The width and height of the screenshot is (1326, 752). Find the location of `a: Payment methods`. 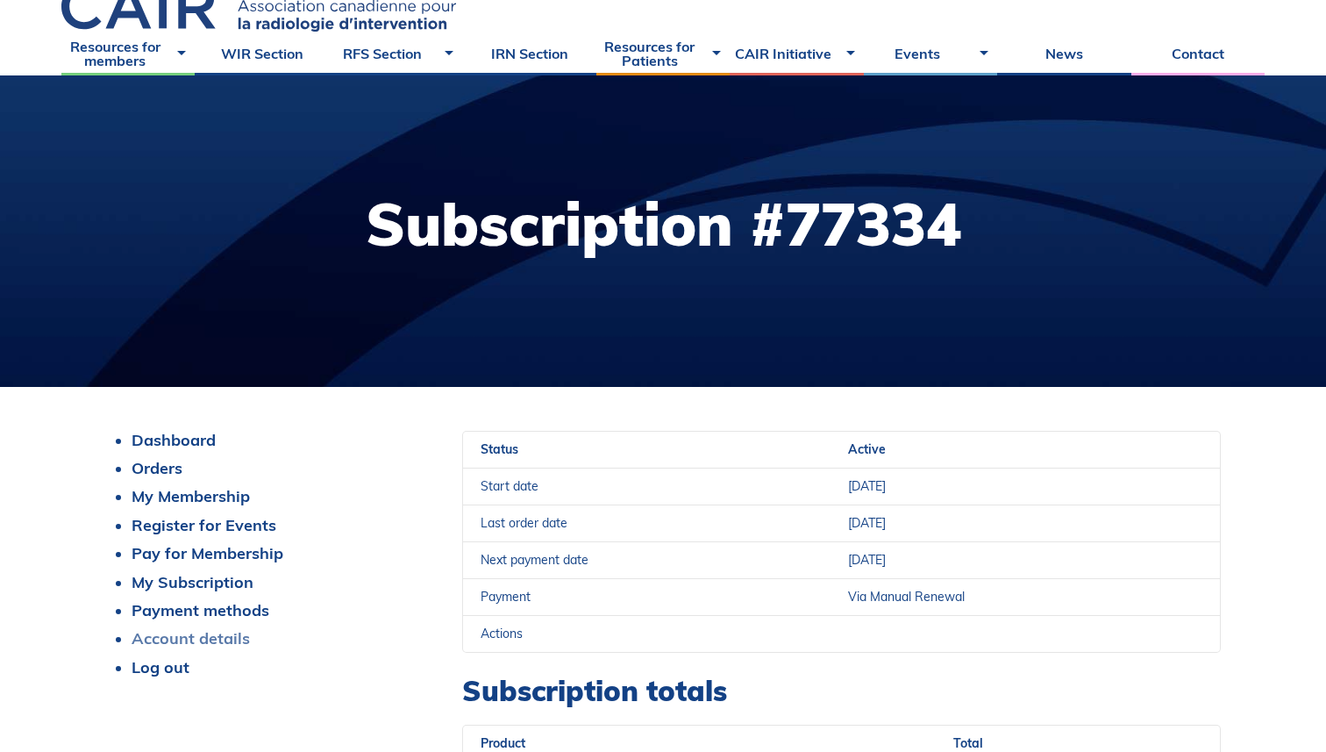

a: Payment methods is located at coordinates (200, 610).